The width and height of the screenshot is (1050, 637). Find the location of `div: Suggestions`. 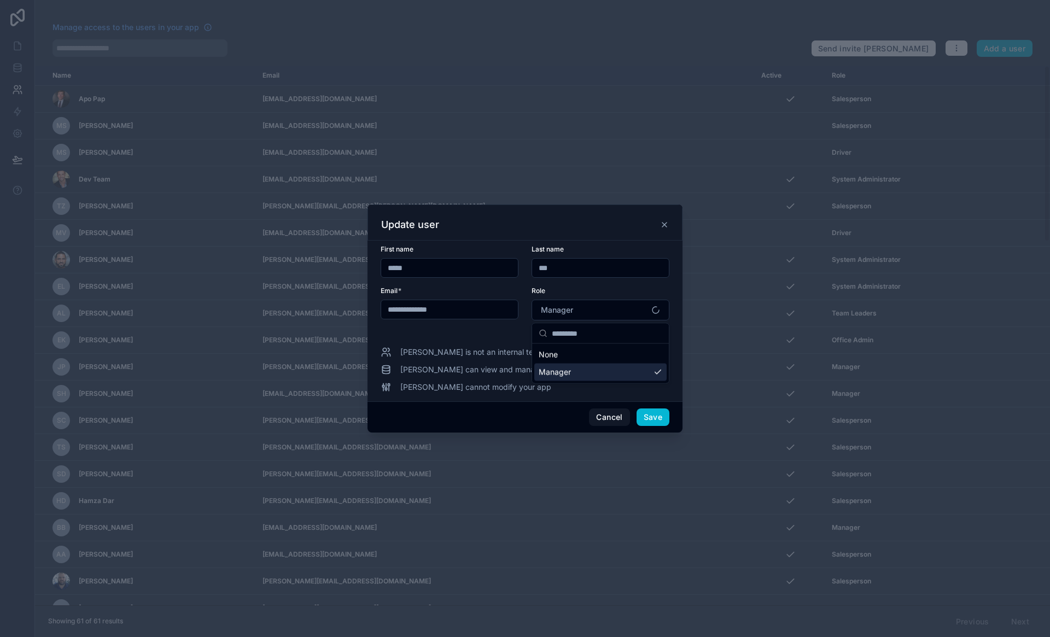

div: Suggestions is located at coordinates (601, 364).